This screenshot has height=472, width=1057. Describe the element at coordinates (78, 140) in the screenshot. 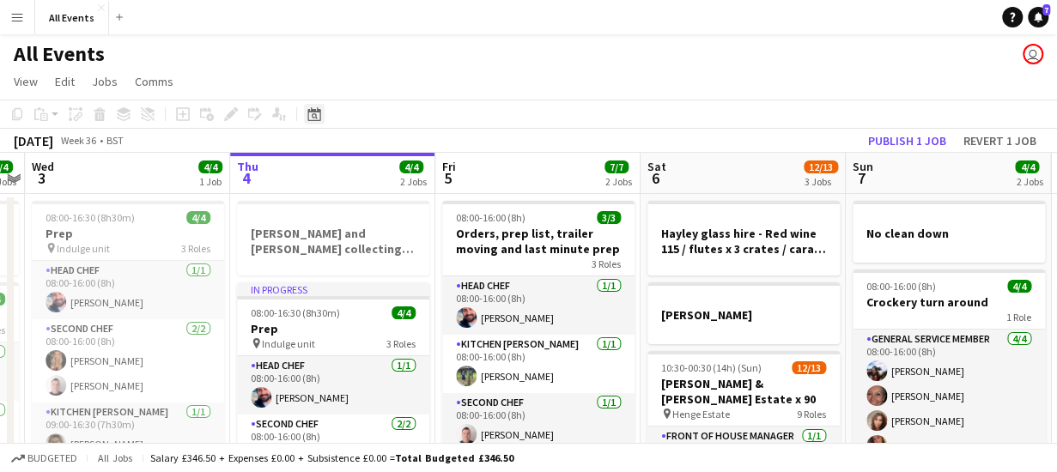

I see `span: Week 36` at that location.